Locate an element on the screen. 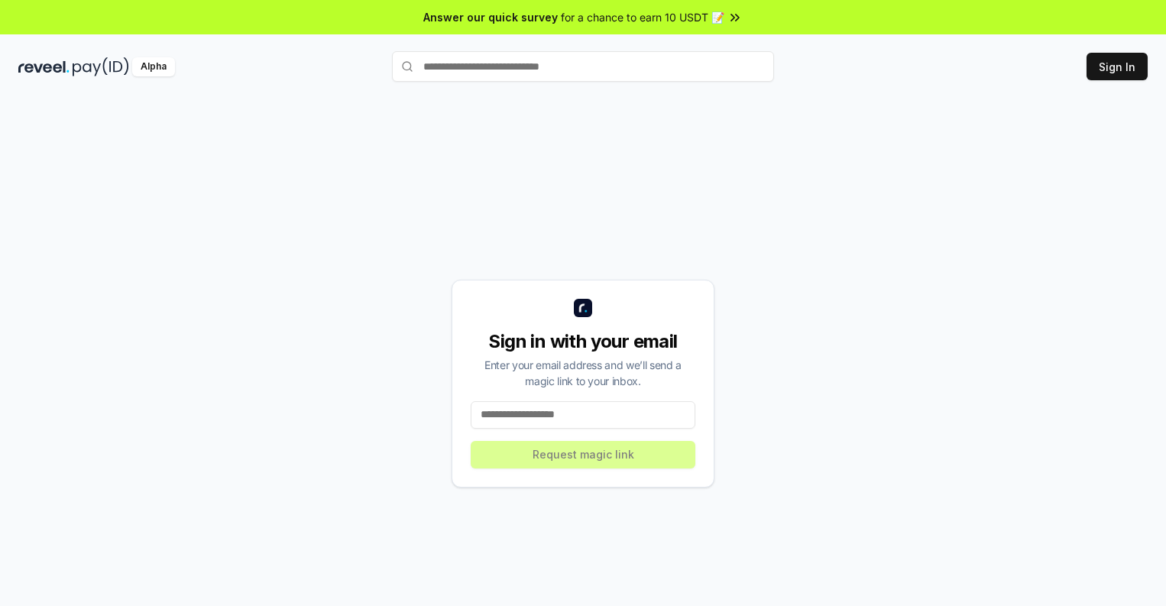 This screenshot has width=1166, height=606. img: logo_small is located at coordinates (583, 308).